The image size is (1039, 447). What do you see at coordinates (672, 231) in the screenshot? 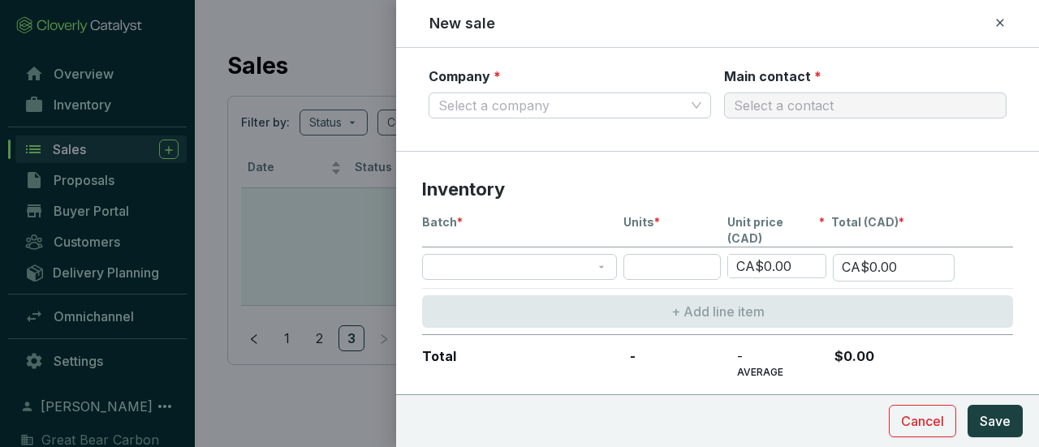
I see `p: Units` at bounding box center [672, 231].